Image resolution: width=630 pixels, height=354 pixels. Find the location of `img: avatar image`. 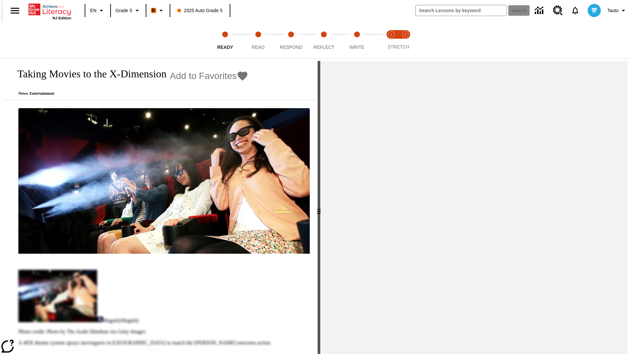

img: avatar image is located at coordinates (594, 10).